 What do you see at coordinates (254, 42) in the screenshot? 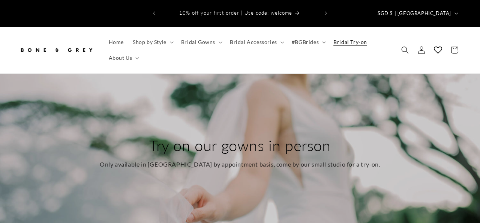
I see `span: Bridal Accessories` at bounding box center [254, 42].